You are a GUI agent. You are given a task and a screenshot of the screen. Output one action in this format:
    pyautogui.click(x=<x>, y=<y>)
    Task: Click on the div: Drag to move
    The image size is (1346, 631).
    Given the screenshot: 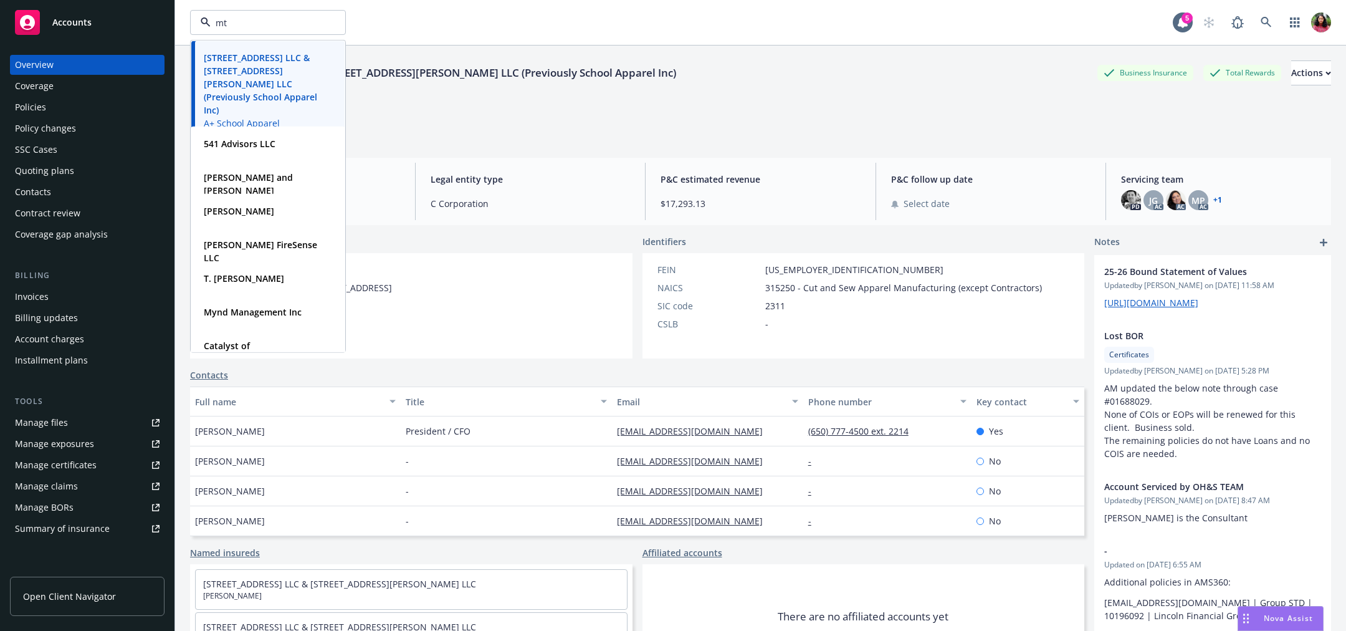 What is the action you would take?
    pyautogui.click(x=1246, y=618)
    